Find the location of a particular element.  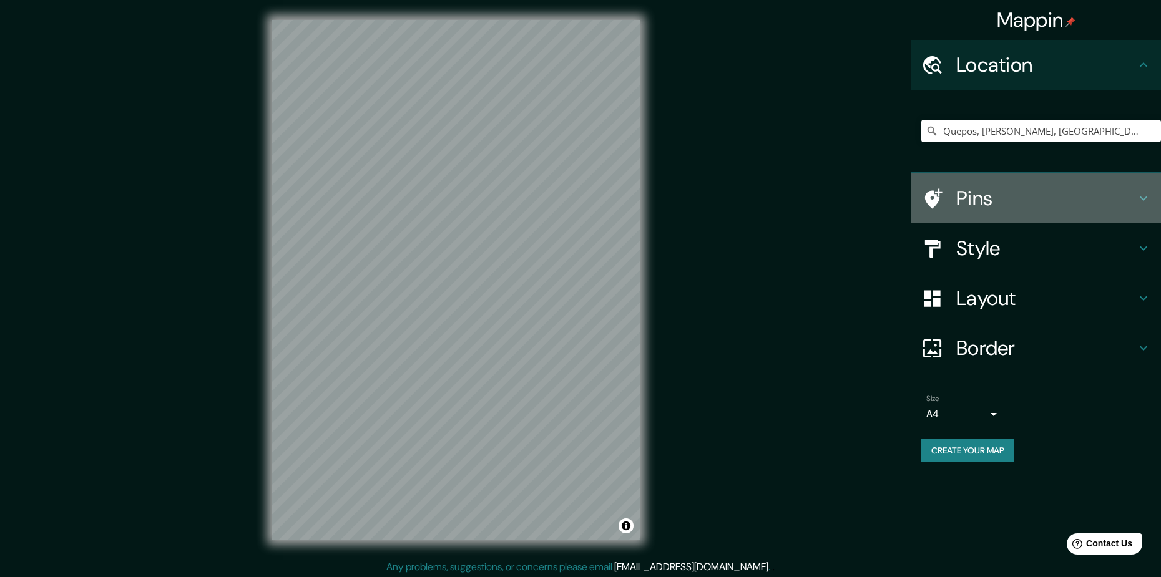

div: Location is located at coordinates (1036, 65).